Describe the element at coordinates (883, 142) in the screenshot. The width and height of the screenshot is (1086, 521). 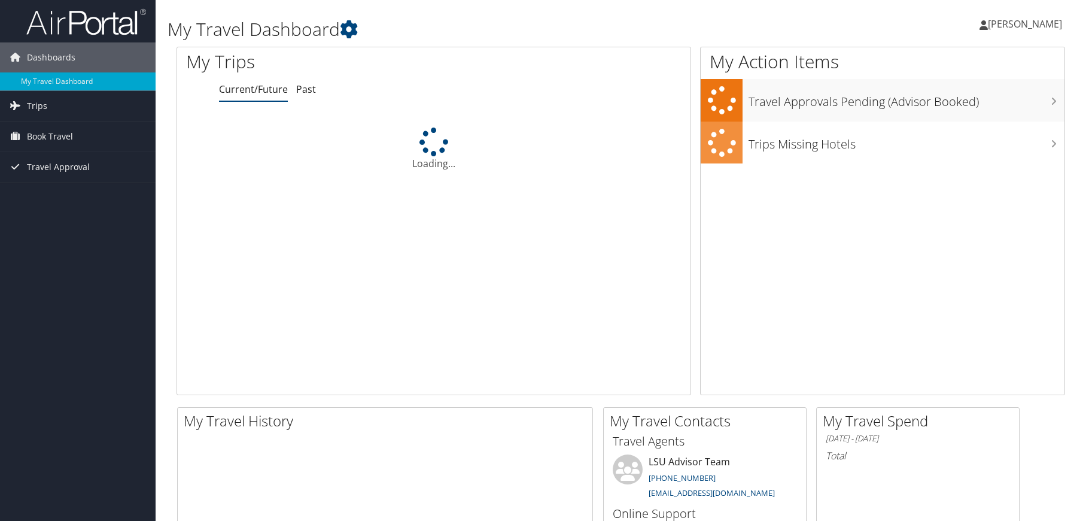
I see `a: Trips Missing Hotels` at that location.